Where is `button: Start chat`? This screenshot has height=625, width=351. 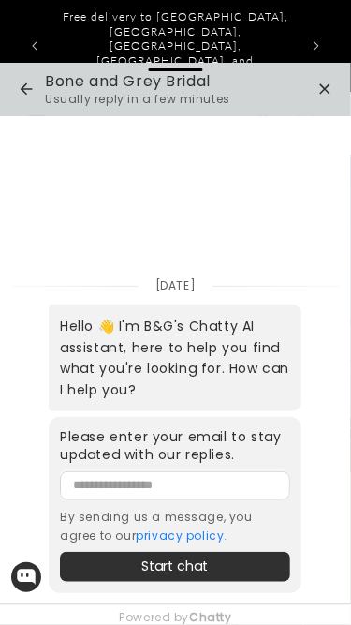 button: Start chat is located at coordinates (175, 567).